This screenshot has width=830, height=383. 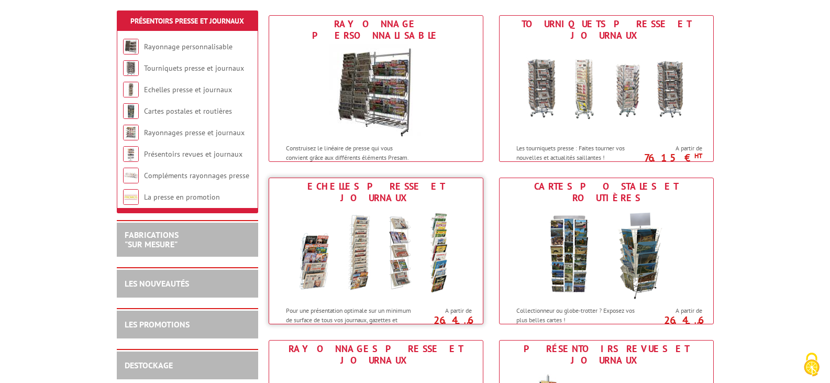 What do you see at coordinates (193, 154) in the screenshot?
I see `a: Présentoirs revues et journaux` at bounding box center [193, 154].